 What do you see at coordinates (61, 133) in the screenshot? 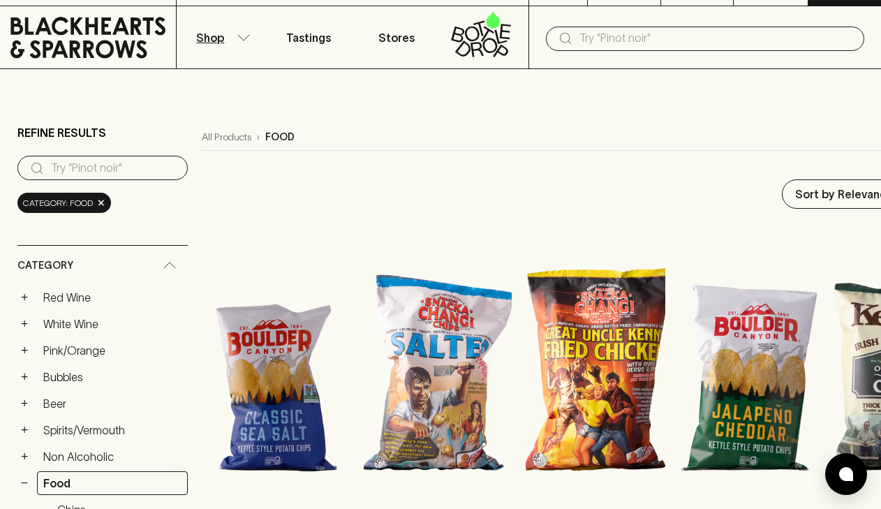
I see `p: Refine Results` at bounding box center [61, 133].